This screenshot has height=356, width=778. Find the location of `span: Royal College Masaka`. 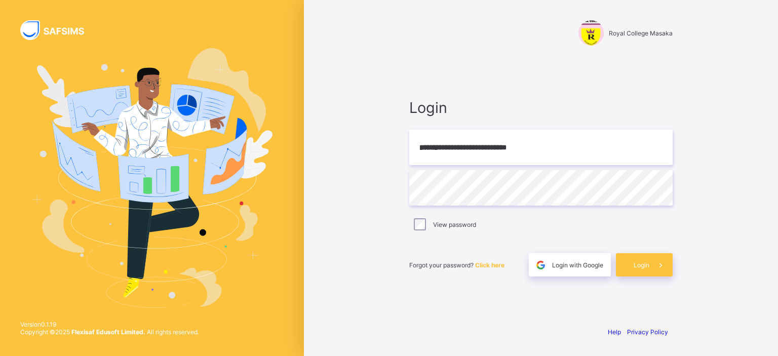

span: Royal College Masaka is located at coordinates (640, 33).